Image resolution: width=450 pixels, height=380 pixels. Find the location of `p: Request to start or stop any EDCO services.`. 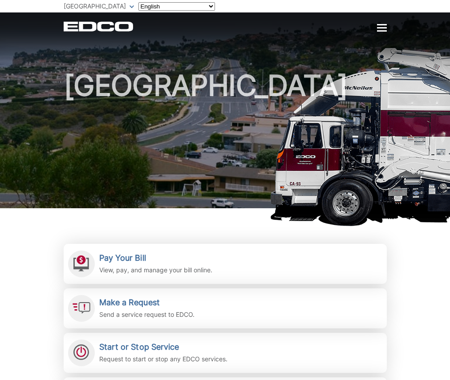

p: Request to start or stop any EDCO services. is located at coordinates (163, 359).